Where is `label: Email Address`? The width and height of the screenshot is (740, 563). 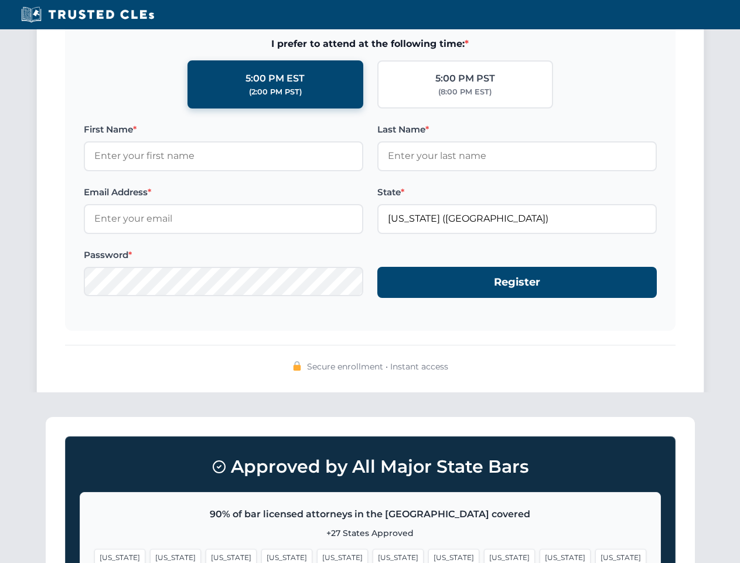 label: Email Address is located at coordinates (223, 192).